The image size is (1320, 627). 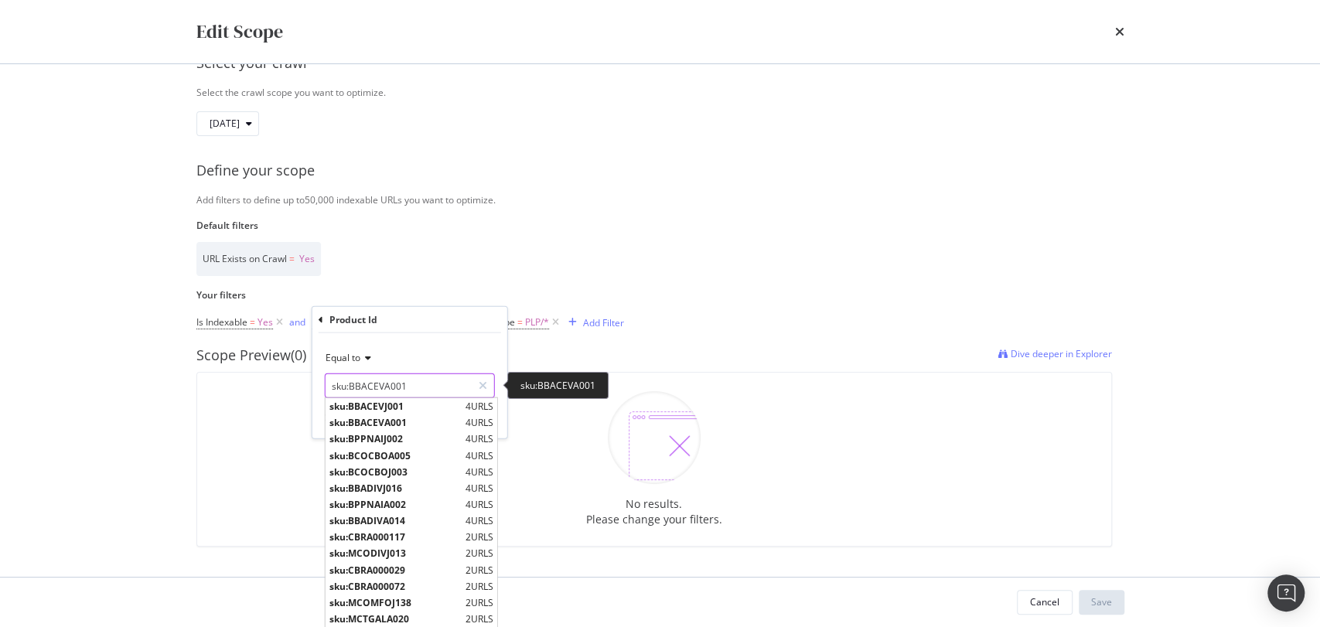 I want to click on div: sku:BBACEVA001, so click(x=557, y=385).